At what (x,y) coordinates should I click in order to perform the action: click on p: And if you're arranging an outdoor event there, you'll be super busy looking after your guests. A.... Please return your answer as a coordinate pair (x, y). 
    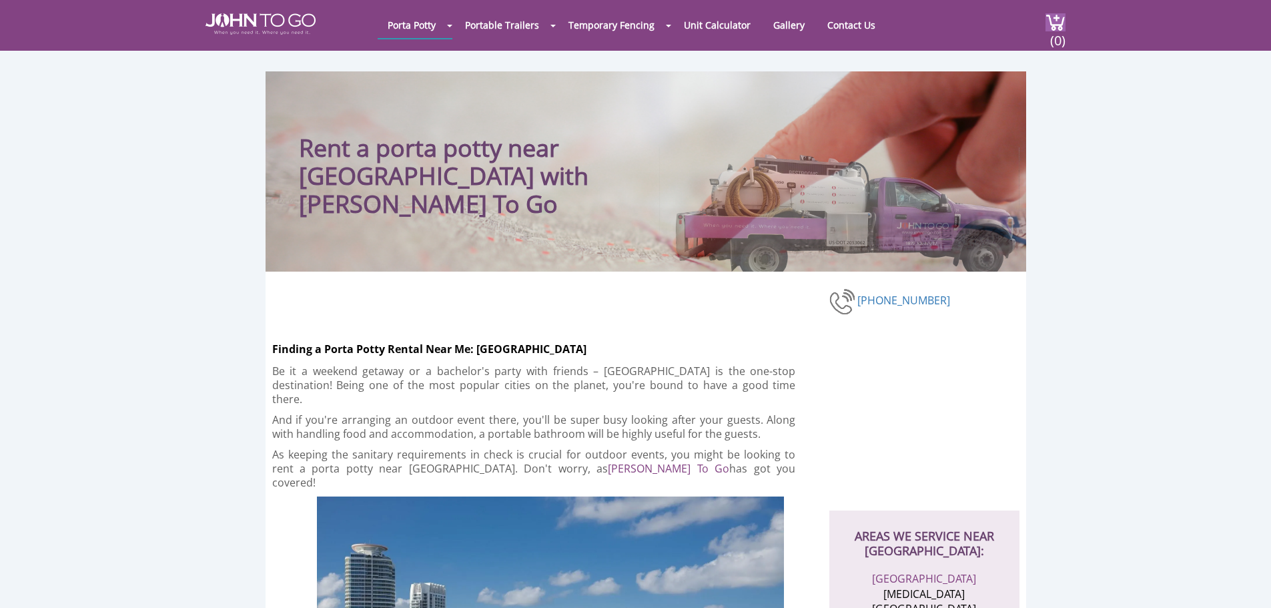
    Looking at the image, I should click on (534, 427).